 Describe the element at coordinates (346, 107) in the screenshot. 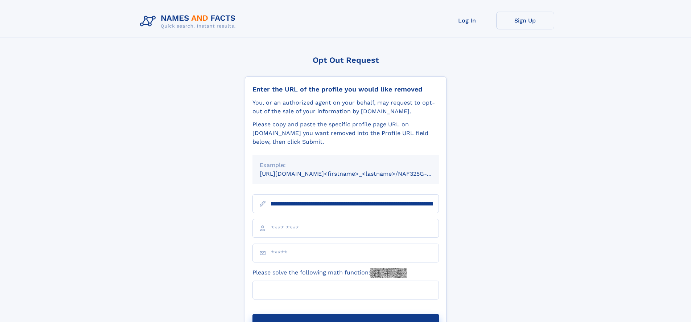

I see `div: You, or an authorized agent on your behalf, may request to opt-out of the sale of your informatio...` at that location.